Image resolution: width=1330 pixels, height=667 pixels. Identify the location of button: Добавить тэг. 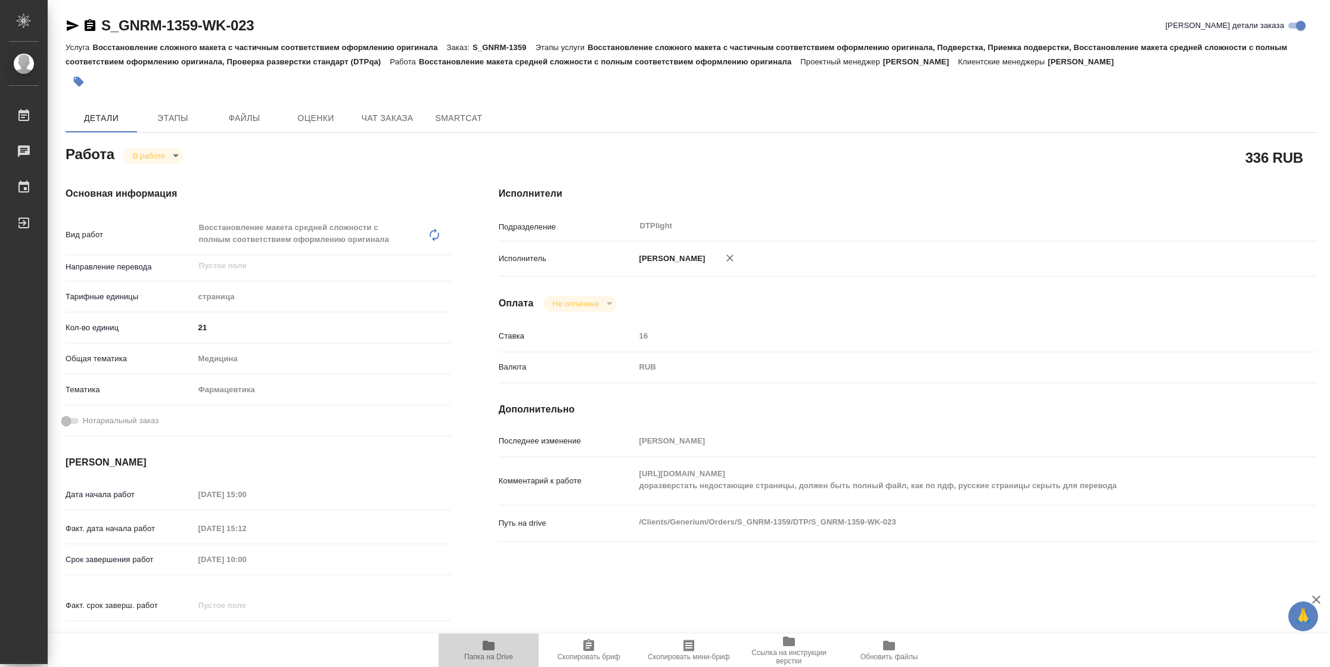
(79, 82).